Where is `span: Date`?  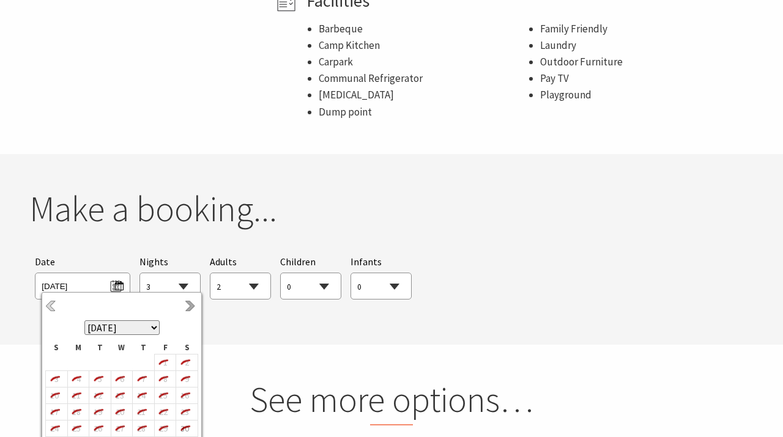 span: Date is located at coordinates (45, 262).